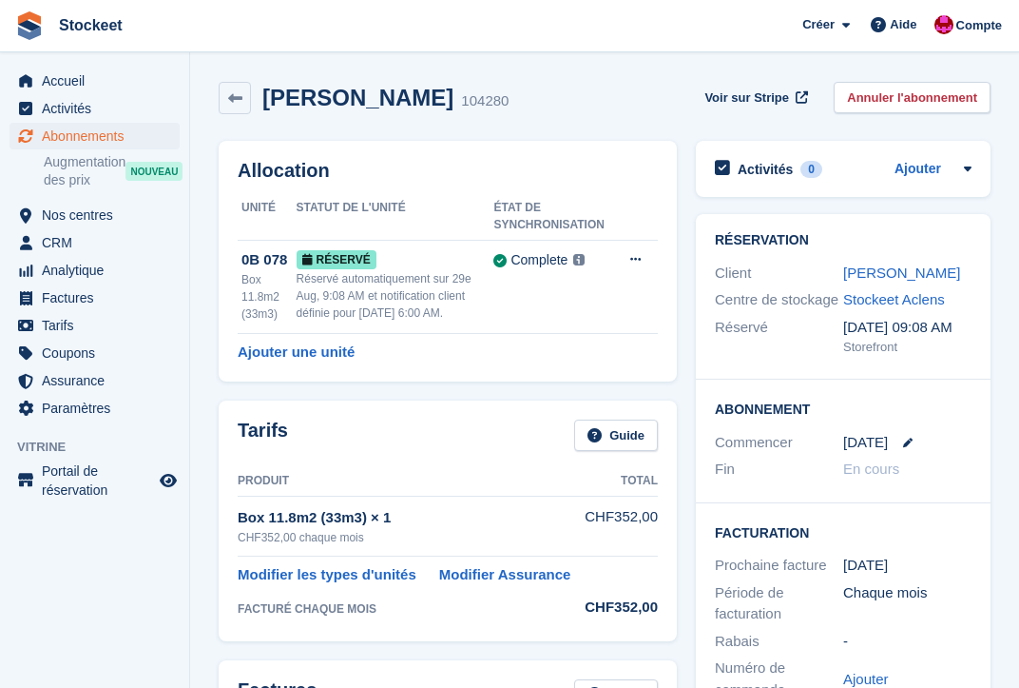 This screenshot has width=1019, height=688. Describe the element at coordinates (616, 435) in the screenshot. I see `a: Guide` at that location.